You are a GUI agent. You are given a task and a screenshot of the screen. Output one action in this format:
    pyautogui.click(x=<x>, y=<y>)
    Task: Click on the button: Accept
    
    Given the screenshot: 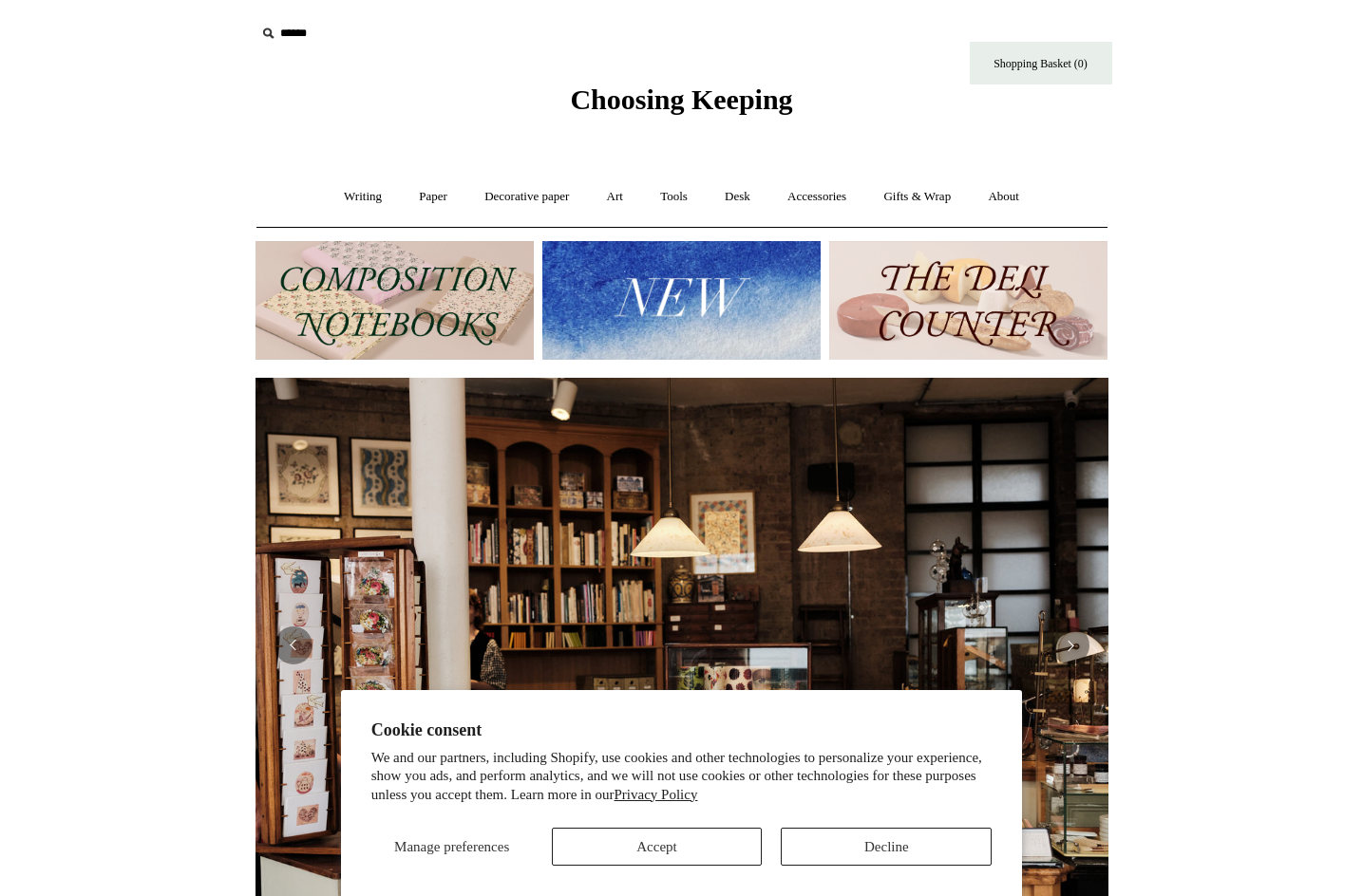 What is the action you would take?
    pyautogui.click(x=657, y=847)
    